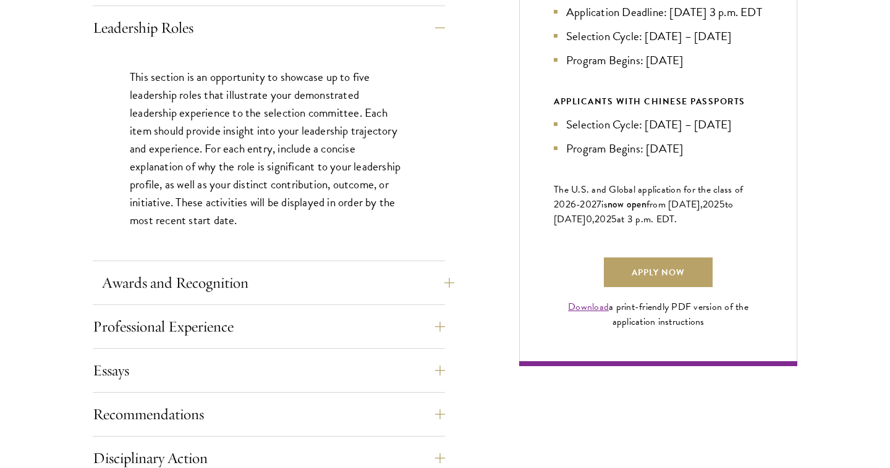 The width and height of the screenshot is (890, 468). I want to click on div: APPLICANTS WITH CHINESE PASSPORTS, so click(658, 101).